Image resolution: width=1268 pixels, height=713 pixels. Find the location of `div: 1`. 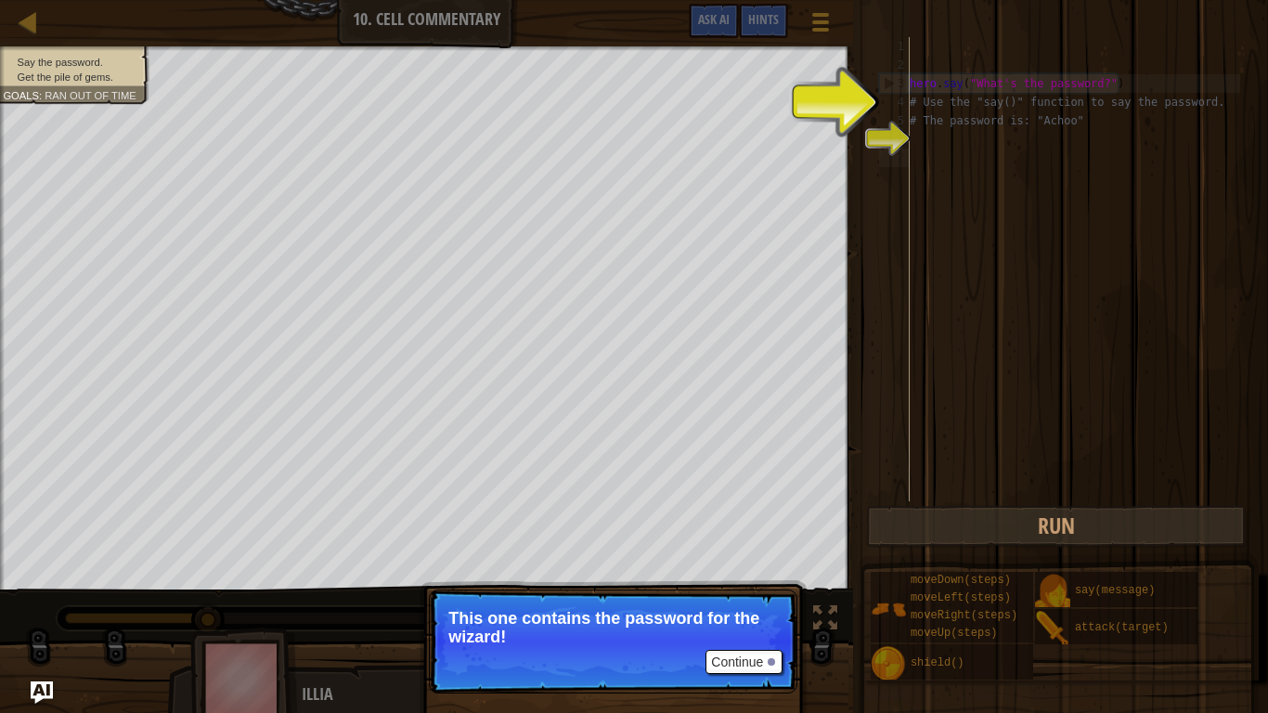

div: 1 is located at coordinates (894, 46).